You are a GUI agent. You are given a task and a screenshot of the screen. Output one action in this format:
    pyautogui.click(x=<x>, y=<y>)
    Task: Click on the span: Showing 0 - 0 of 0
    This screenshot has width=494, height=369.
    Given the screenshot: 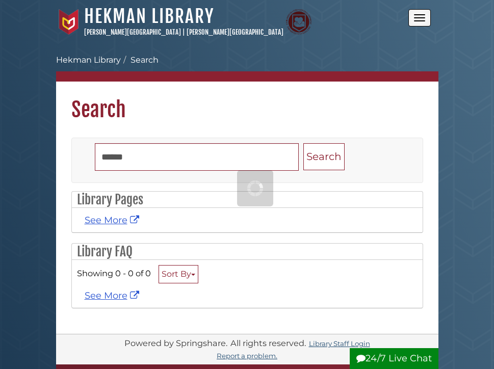 What is the action you would take?
    pyautogui.click(x=114, y=273)
    